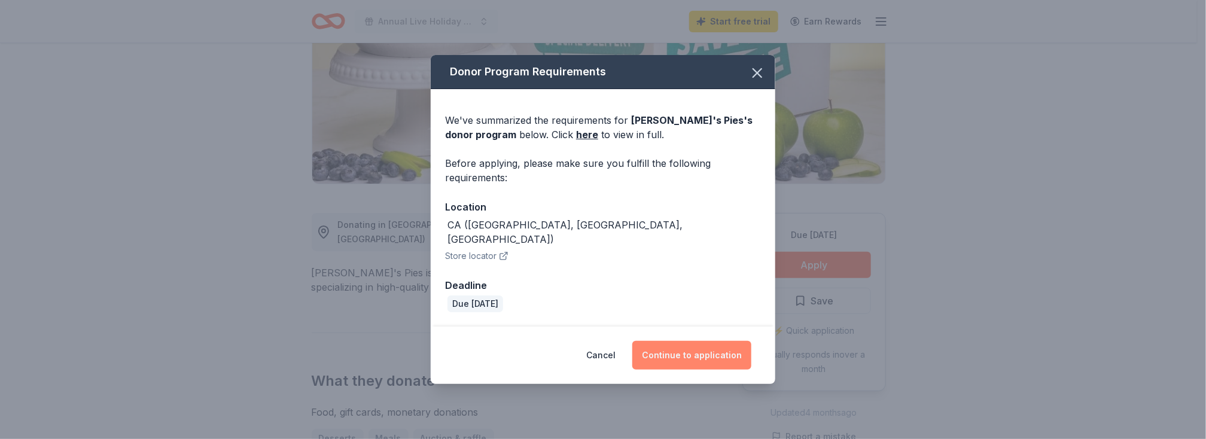  What do you see at coordinates (601, 355) in the screenshot?
I see `button: Cancel` at bounding box center [601, 355].